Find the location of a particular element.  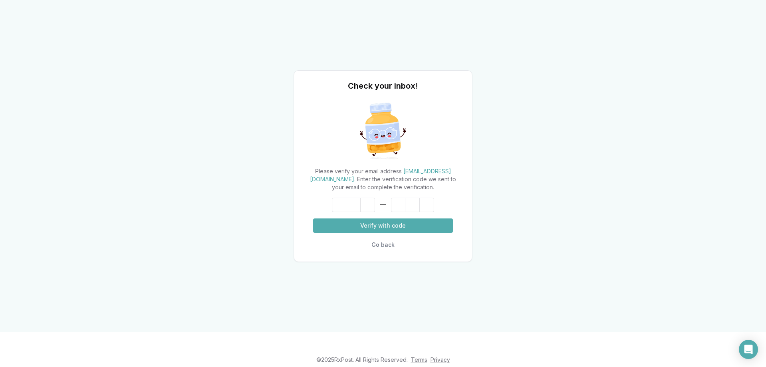

button: Go back is located at coordinates (383, 245).